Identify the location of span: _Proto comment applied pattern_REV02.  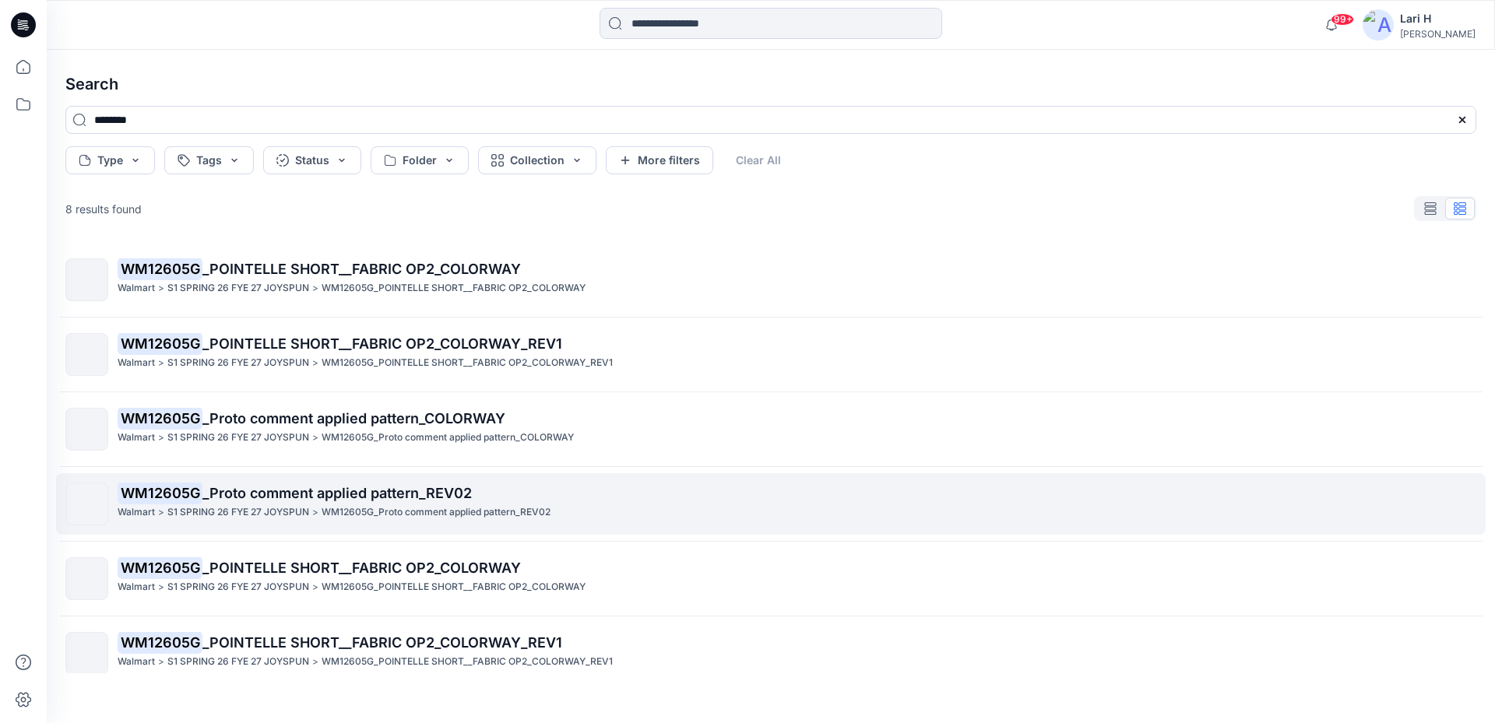
(337, 493).